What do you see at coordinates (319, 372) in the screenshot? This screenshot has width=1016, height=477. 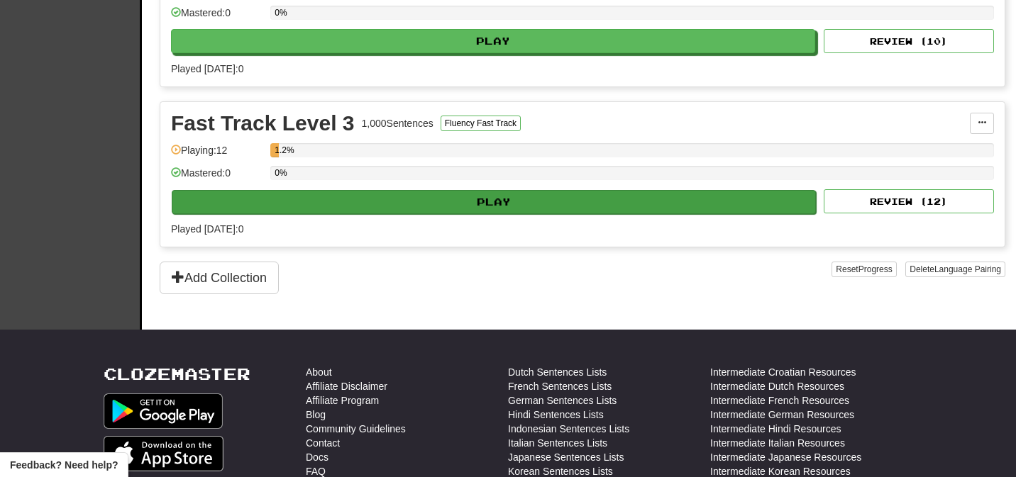 I see `a: About` at bounding box center [319, 372].